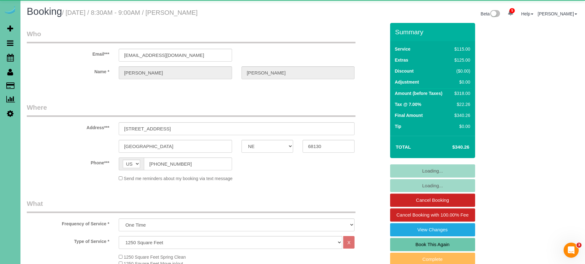  Describe the element at coordinates (154, 257) in the screenshot. I see `span: 1250 Square Feet Spring Clean` at that location.